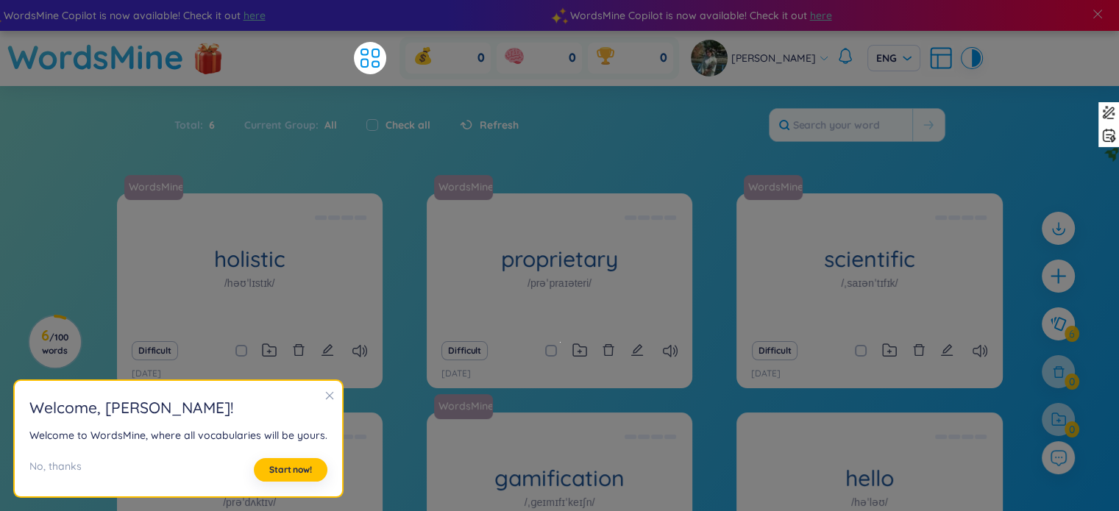  I want to click on span: All, so click(328, 125).